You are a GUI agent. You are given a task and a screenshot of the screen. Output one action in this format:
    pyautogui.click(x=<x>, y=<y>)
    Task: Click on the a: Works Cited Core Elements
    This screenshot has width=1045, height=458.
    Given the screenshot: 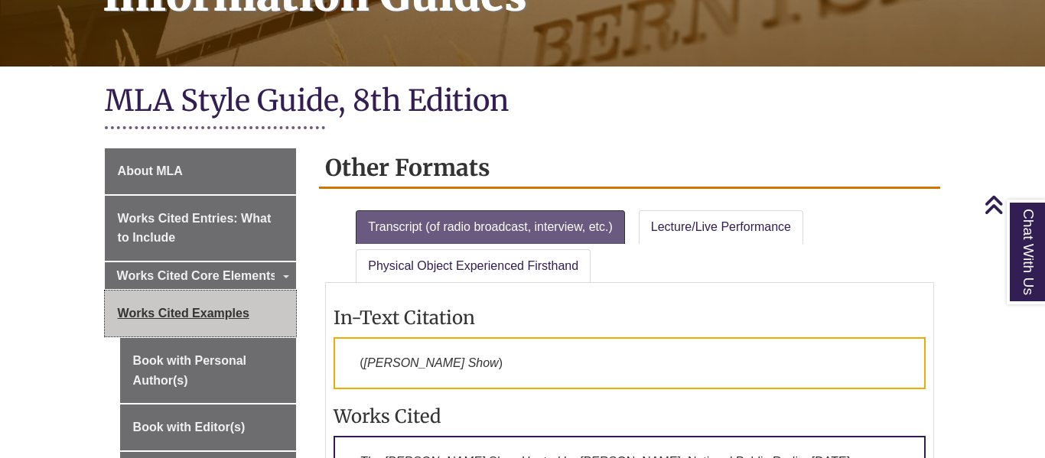 What is the action you would take?
    pyautogui.click(x=200, y=276)
    